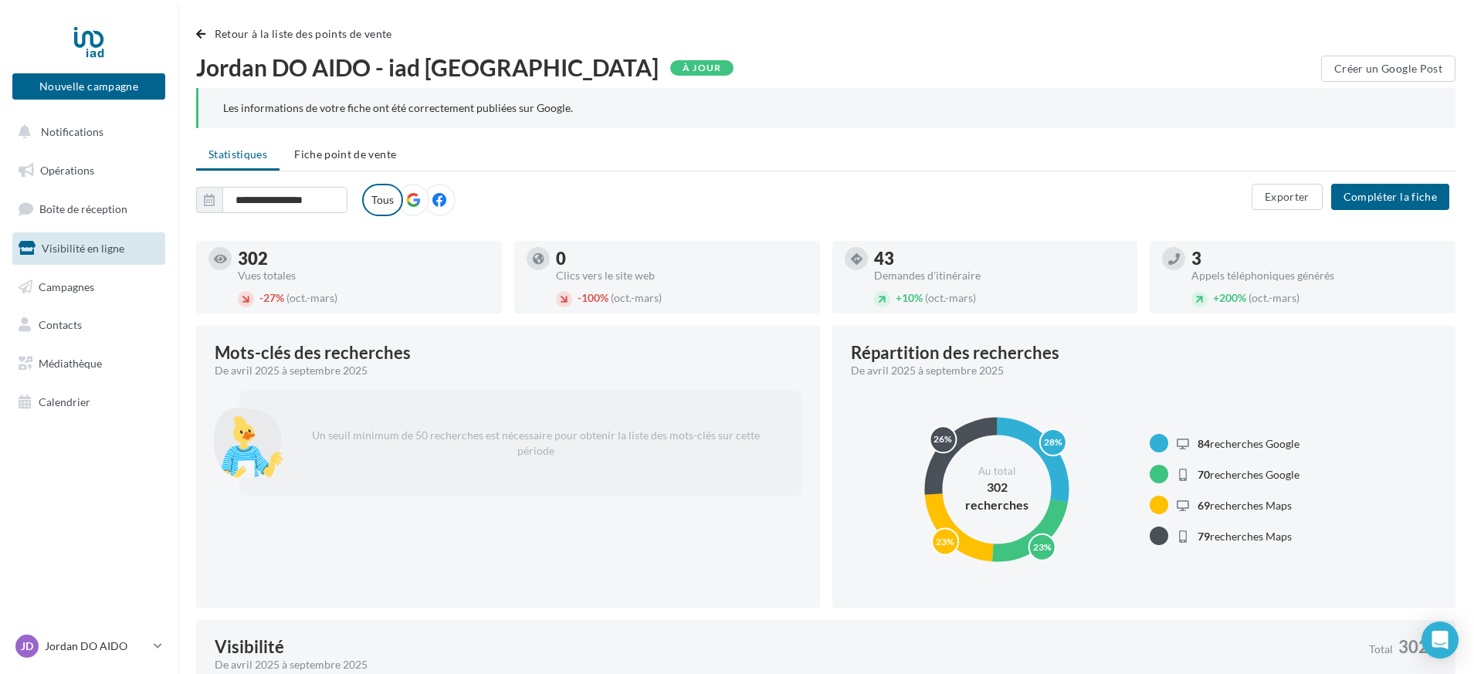 The width and height of the screenshot is (1474, 674). Describe the element at coordinates (60, 324) in the screenshot. I see `span: Contacts` at that location.